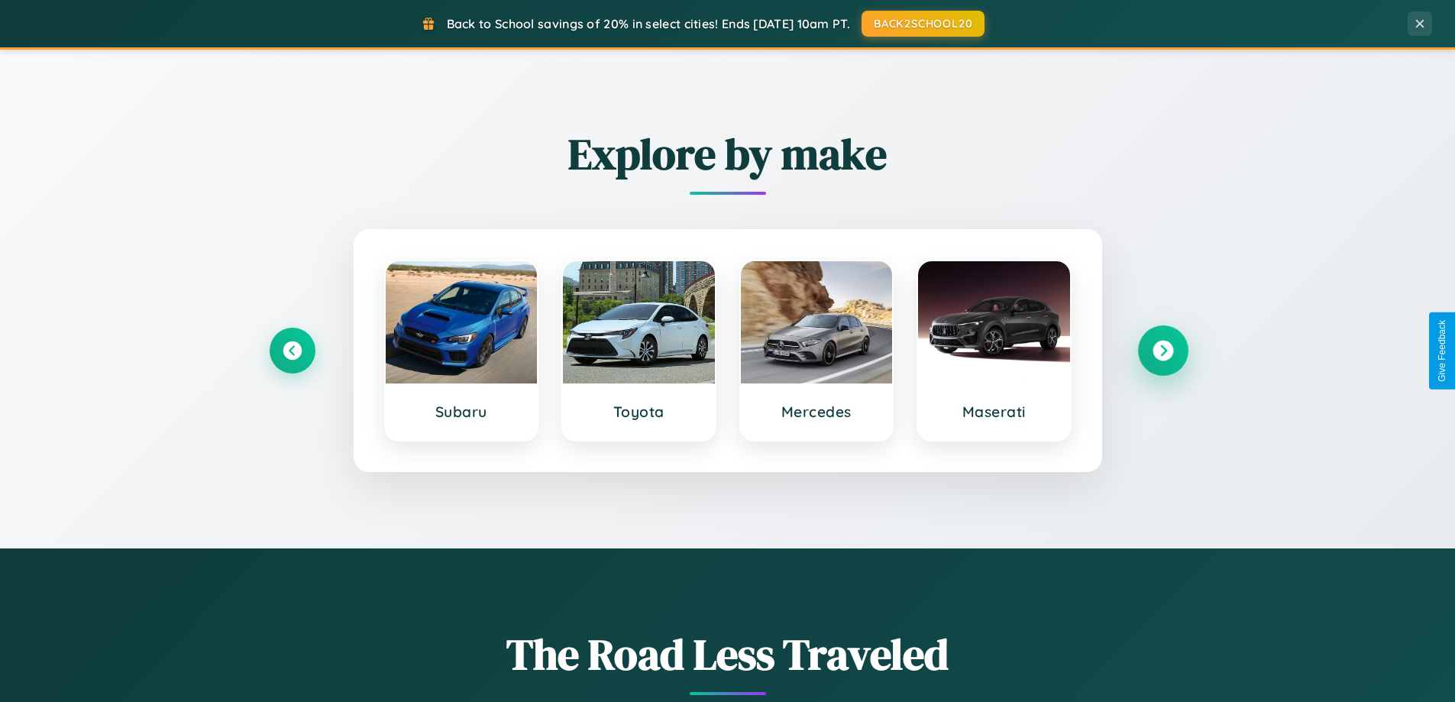 This screenshot has height=702, width=1455. I want to click on h2: Explore by make, so click(728, 153).